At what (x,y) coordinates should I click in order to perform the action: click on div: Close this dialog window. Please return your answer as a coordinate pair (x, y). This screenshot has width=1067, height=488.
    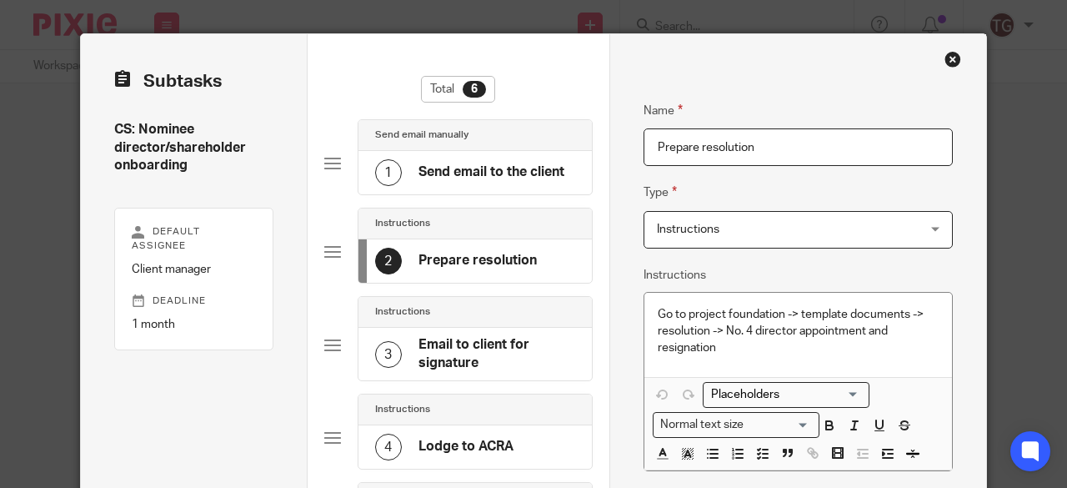
    Looking at the image, I should click on (953, 59).